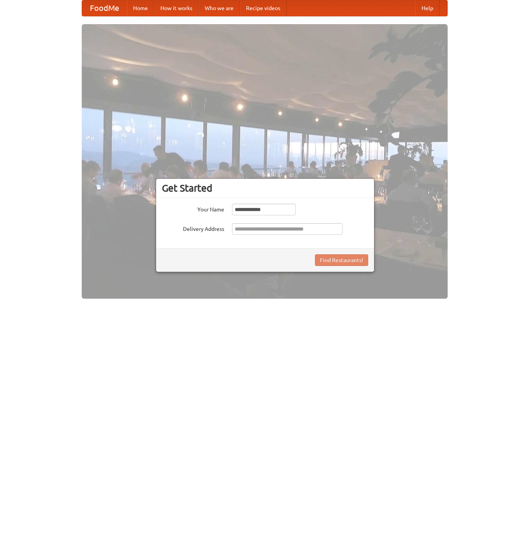 The height and width of the screenshot is (551, 529). I want to click on label: Delivery Address, so click(193, 228).